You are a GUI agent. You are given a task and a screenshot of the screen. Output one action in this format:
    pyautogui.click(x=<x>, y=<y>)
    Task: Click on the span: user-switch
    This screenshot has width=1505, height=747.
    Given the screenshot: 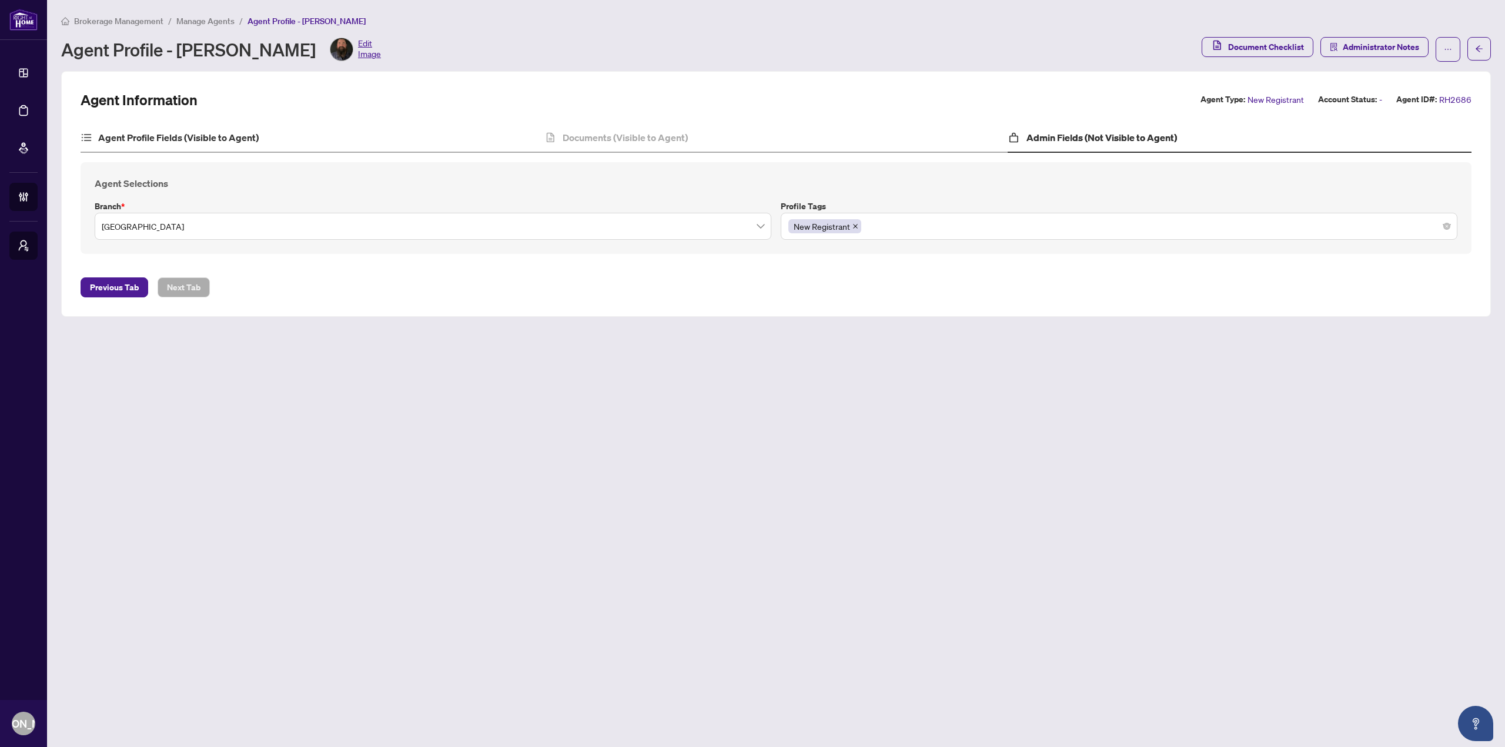 What is the action you would take?
    pyautogui.click(x=24, y=246)
    